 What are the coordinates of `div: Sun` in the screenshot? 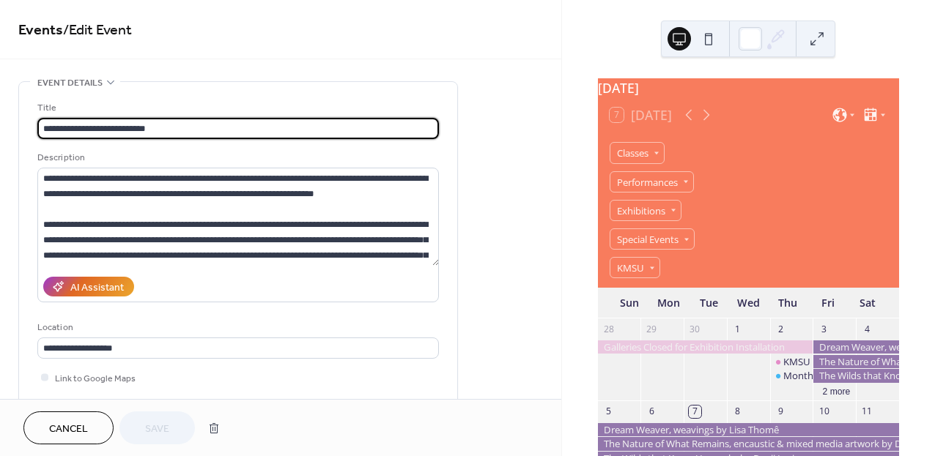 It's located at (629, 303).